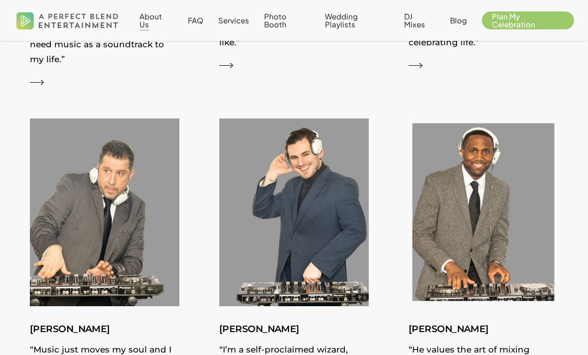 Image resolution: width=588 pixels, height=355 pixels. I want to click on a: Plan My Celebration, so click(527, 20).